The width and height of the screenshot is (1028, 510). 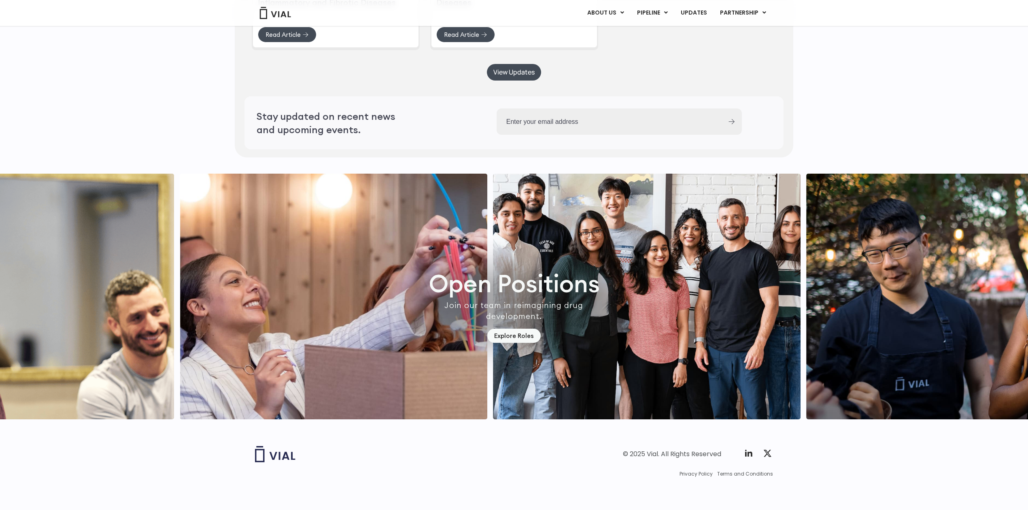 I want to click on a: View Updates, so click(x=514, y=72).